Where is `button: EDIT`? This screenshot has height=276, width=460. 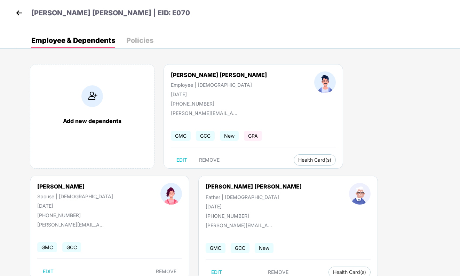
button: EDIT is located at coordinates (182, 160).